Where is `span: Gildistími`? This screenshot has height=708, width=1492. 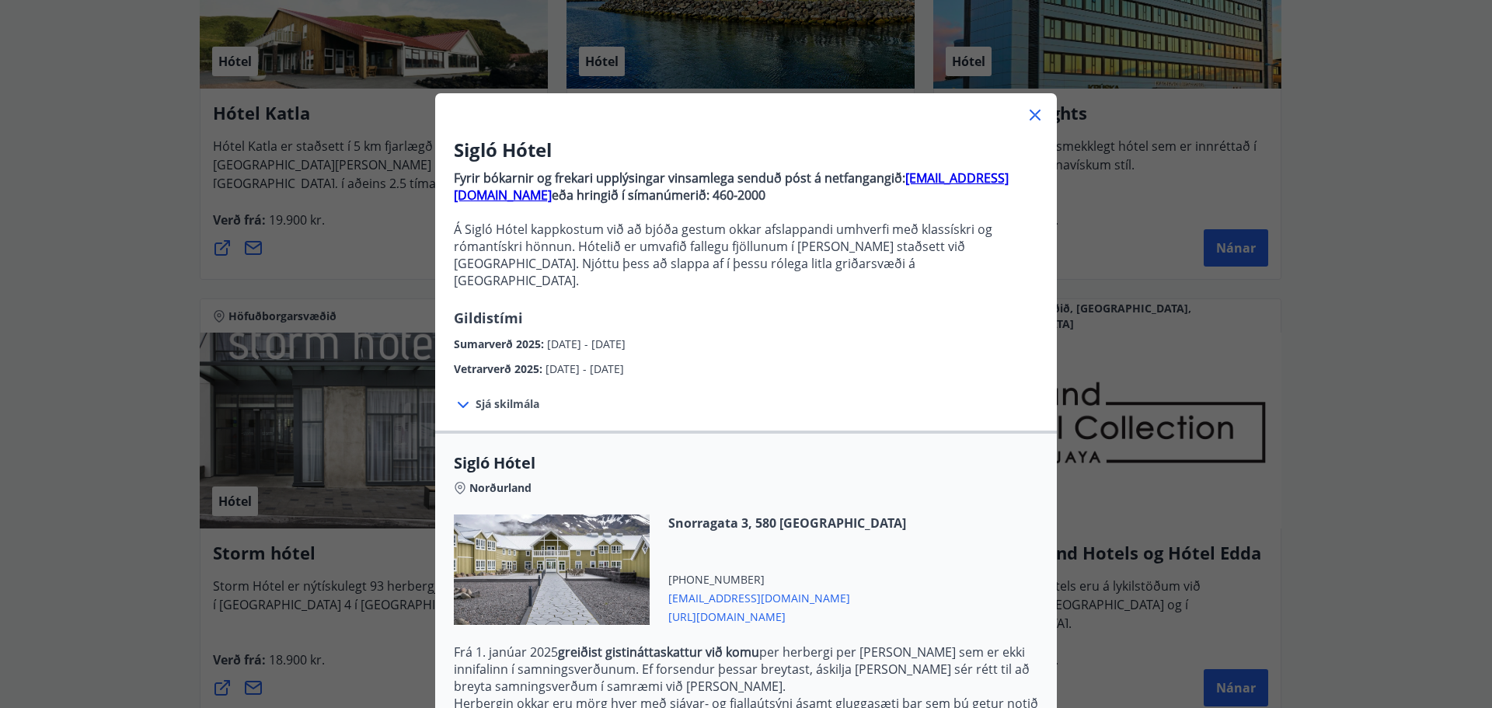 span: Gildistími is located at coordinates (488, 318).